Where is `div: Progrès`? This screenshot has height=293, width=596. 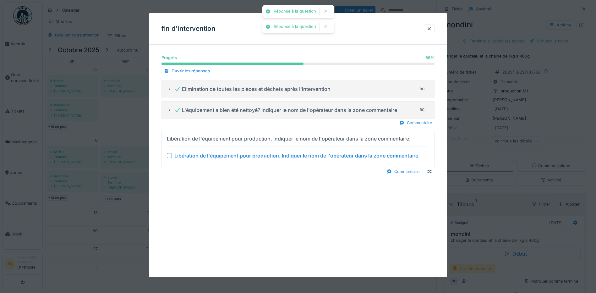 div: Progrès is located at coordinates (169, 58).